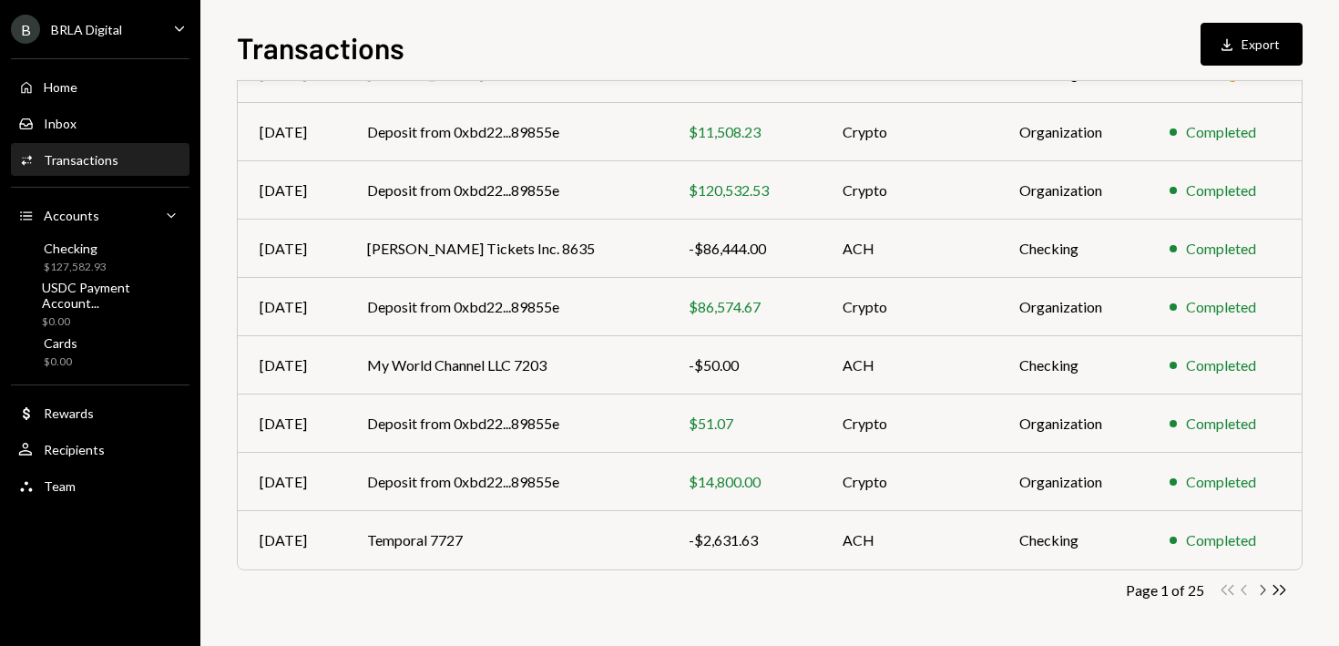 Image resolution: width=1339 pixels, height=646 pixels. Describe the element at coordinates (743, 365) in the screenshot. I see `div: -$50.00` at that location.